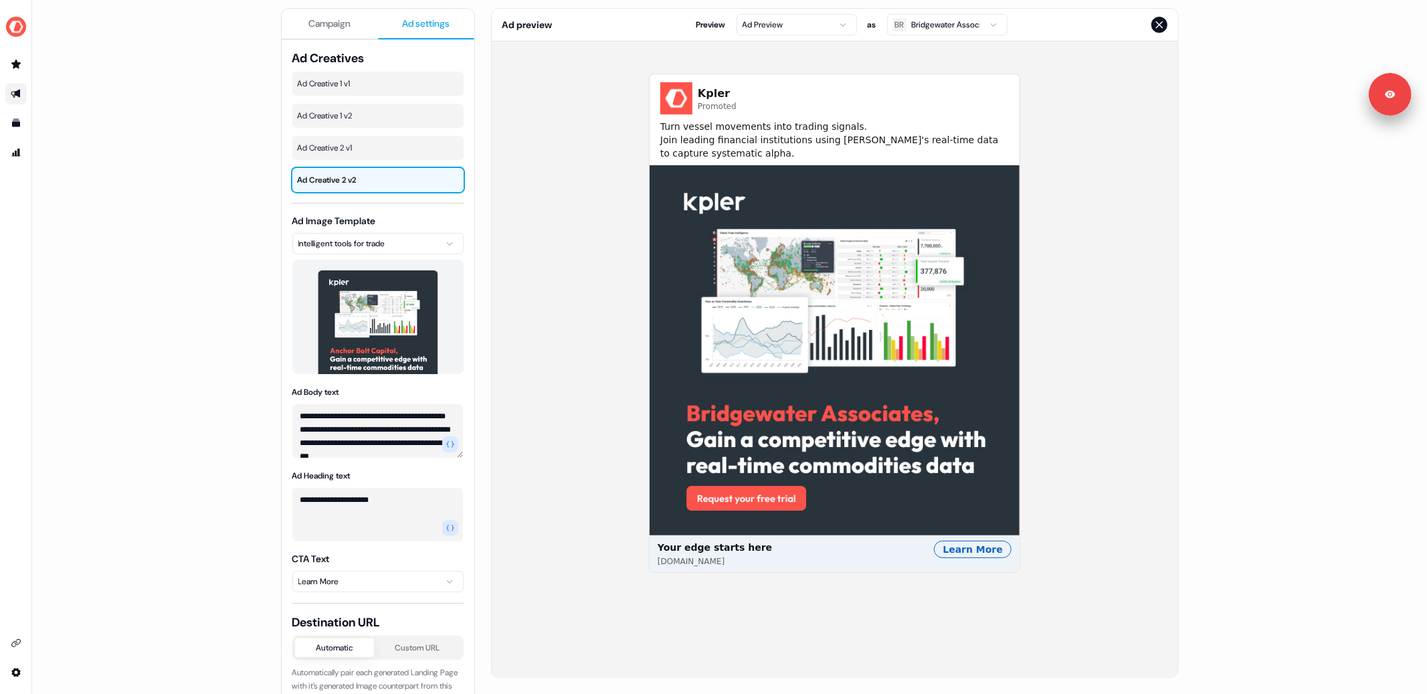 The width and height of the screenshot is (1427, 694). What do you see at coordinates (834, 140) in the screenshot?
I see `span: Turn vessel movements into trading signals. Join leading financial institutions using [PERSON_NAM...` at bounding box center [834, 140].